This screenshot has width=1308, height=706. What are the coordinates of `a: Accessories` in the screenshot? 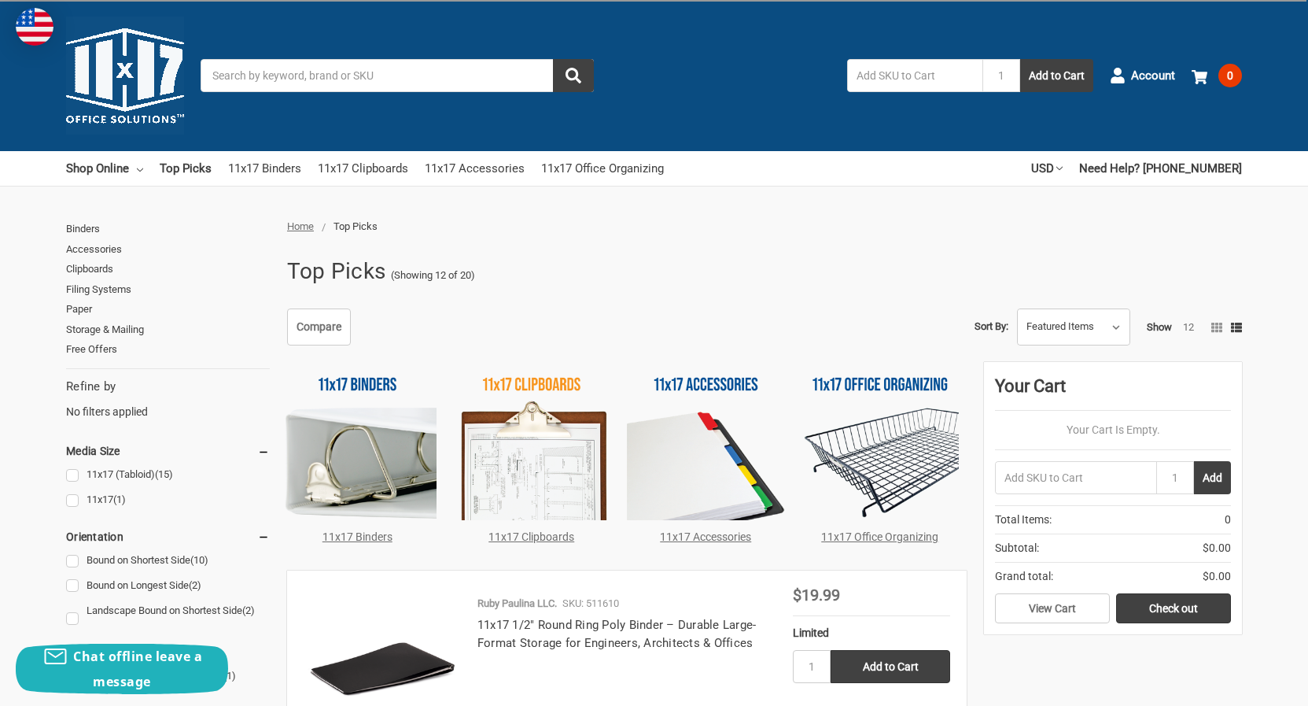 It's located at (168, 249).